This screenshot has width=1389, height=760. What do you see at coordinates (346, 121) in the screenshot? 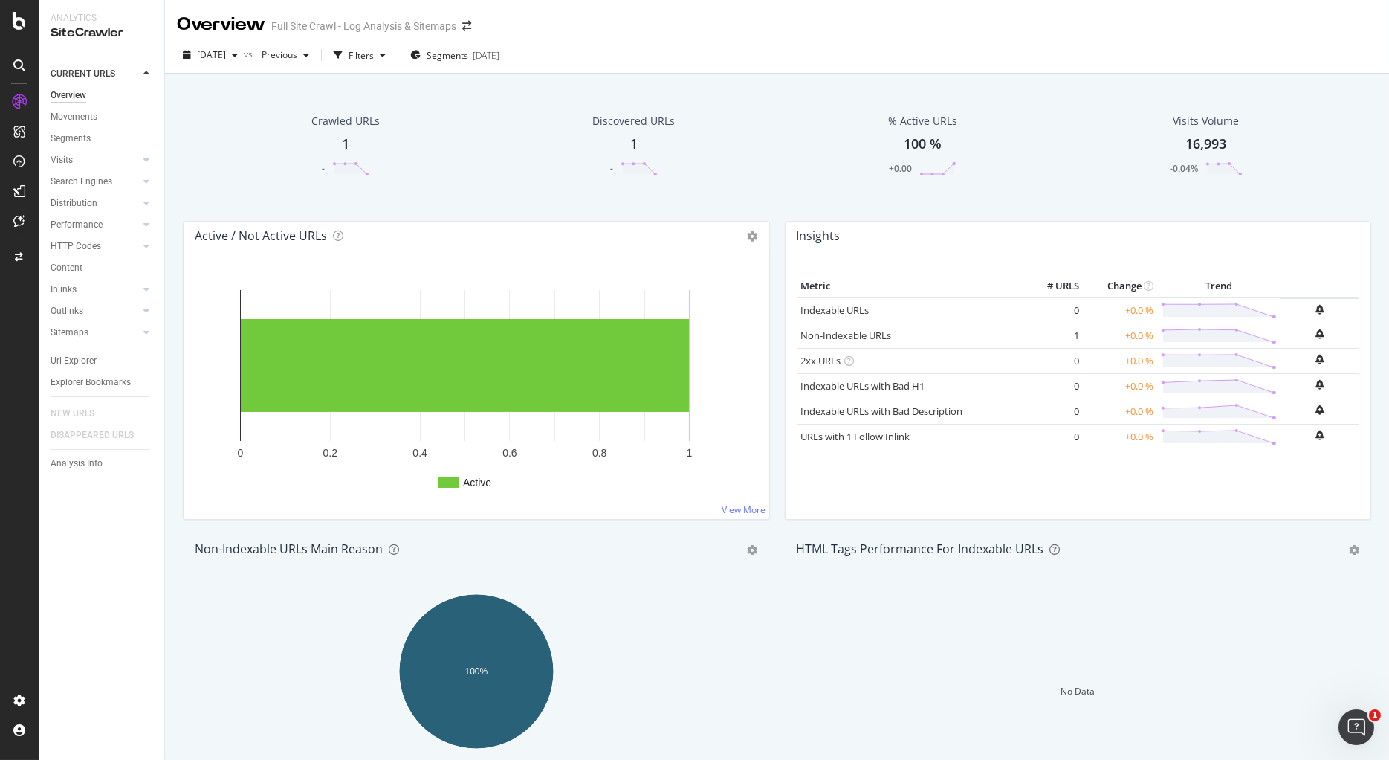
I see `div: Crawled URLs` at bounding box center [346, 121].